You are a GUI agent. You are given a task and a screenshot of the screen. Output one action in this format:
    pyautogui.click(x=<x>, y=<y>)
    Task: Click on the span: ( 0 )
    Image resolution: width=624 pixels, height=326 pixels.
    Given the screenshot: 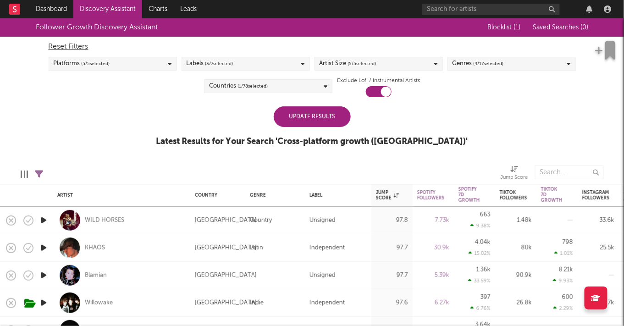 What is the action you would take?
    pyautogui.click(x=584, y=27)
    